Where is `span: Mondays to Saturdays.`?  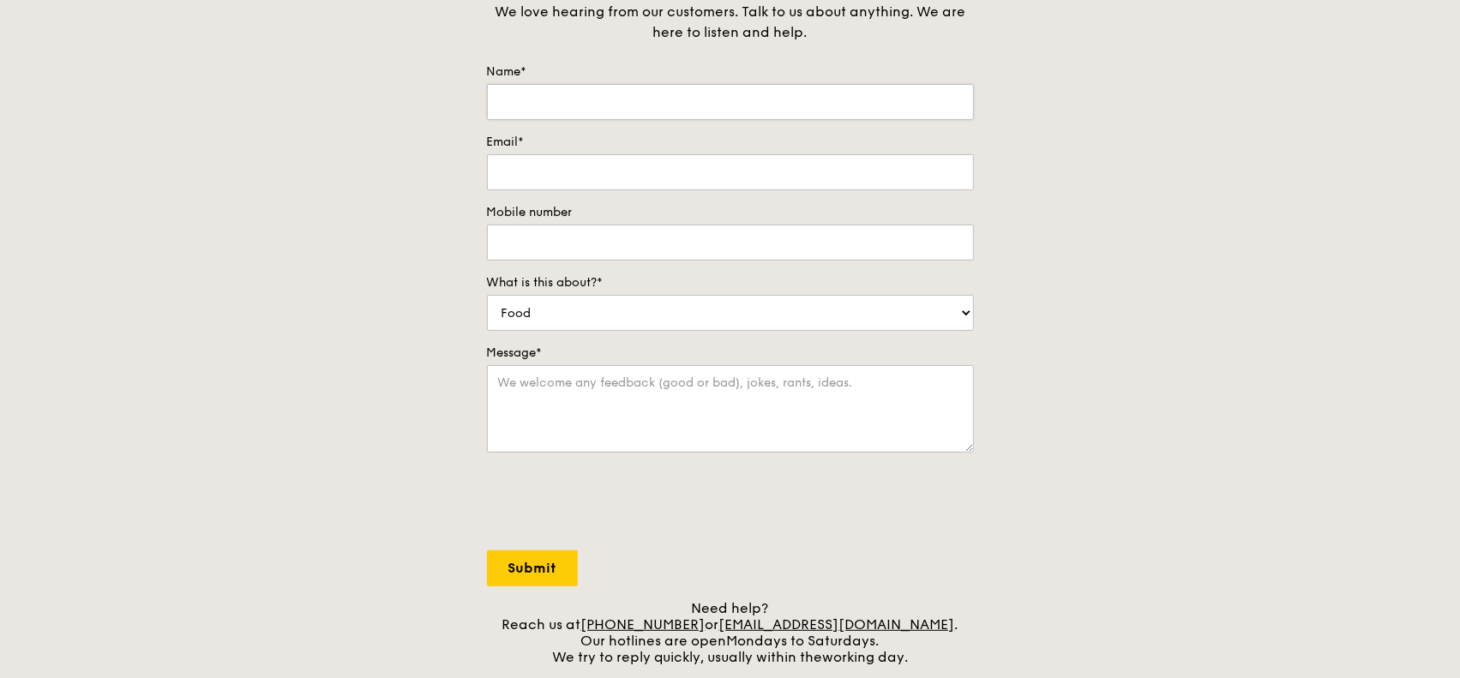
span: Mondays to Saturdays. is located at coordinates (803, 640).